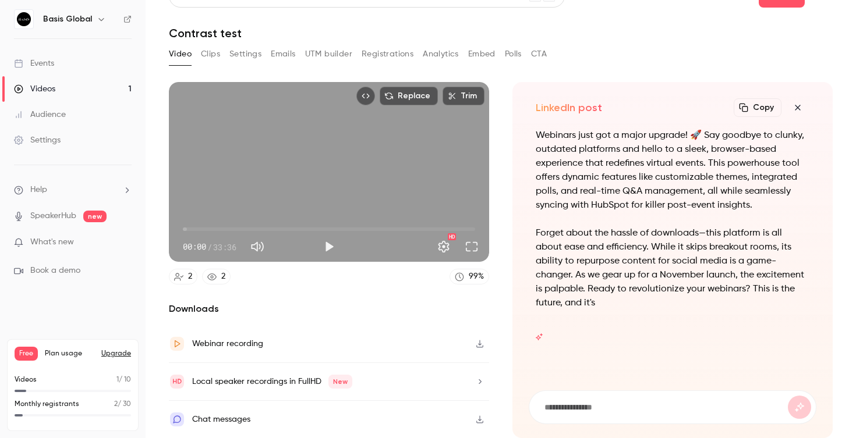 The height and width of the screenshot is (438, 856). Describe the element at coordinates (409, 96) in the screenshot. I see `button: Replace` at that location.